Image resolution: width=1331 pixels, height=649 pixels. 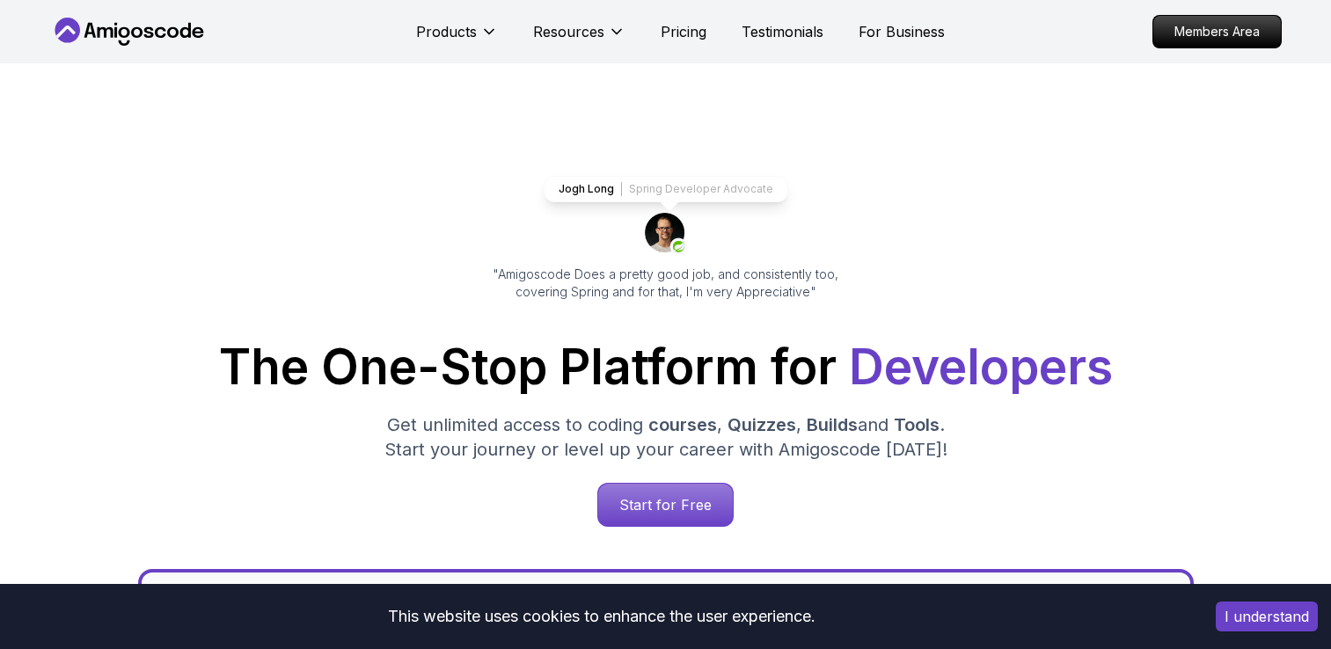 What do you see at coordinates (666, 234) in the screenshot?
I see `img: josh long` at bounding box center [666, 234].